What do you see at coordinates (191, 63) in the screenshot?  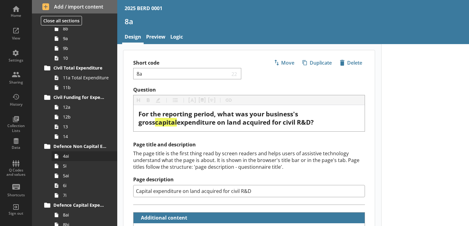 I see `label: Short code` at bounding box center [191, 63].